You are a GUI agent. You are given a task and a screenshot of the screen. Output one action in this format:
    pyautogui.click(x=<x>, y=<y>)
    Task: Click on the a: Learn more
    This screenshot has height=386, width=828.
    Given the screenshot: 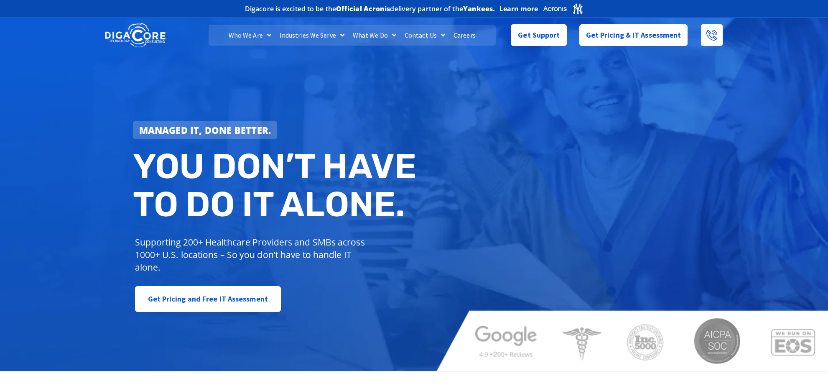 What is the action you would take?
    pyautogui.click(x=519, y=9)
    